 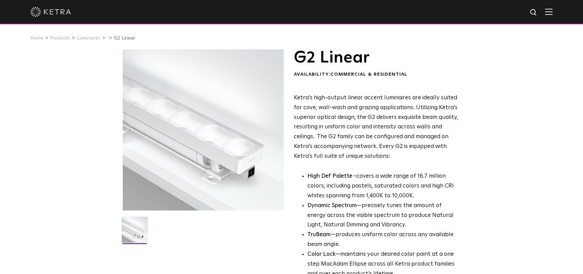 What do you see at coordinates (376, 58) in the screenshot?
I see `h1: G2 Linear` at bounding box center [376, 58].